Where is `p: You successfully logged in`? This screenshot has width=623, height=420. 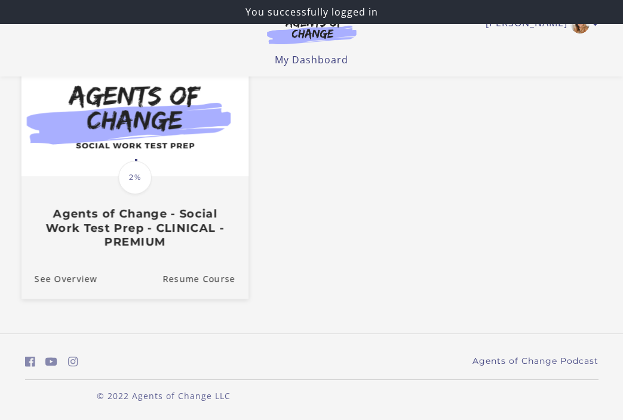
p: You successfully logged in is located at coordinates (311, 12).